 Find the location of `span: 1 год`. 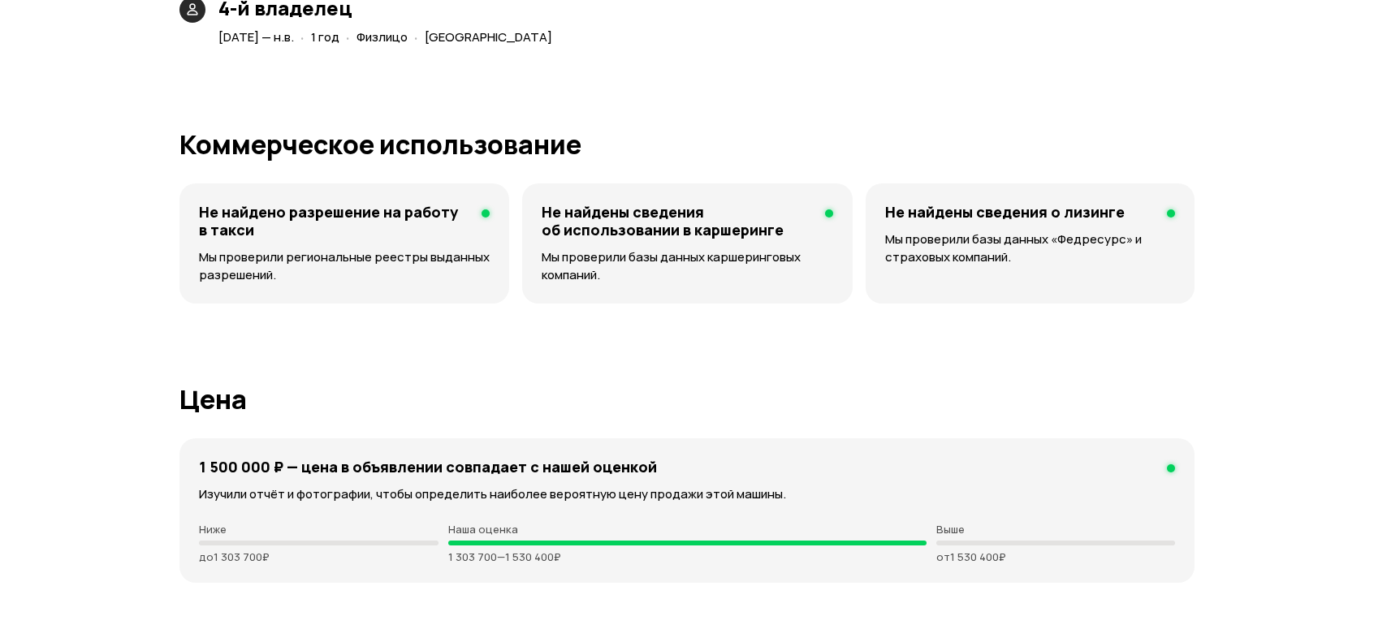

span: 1 год is located at coordinates (325, 37).